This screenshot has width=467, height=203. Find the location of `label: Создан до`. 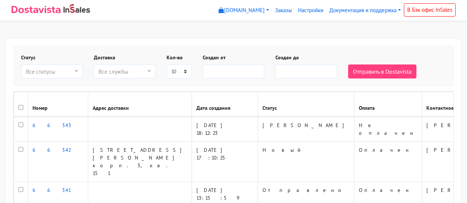

label: Создан до is located at coordinates (287, 58).